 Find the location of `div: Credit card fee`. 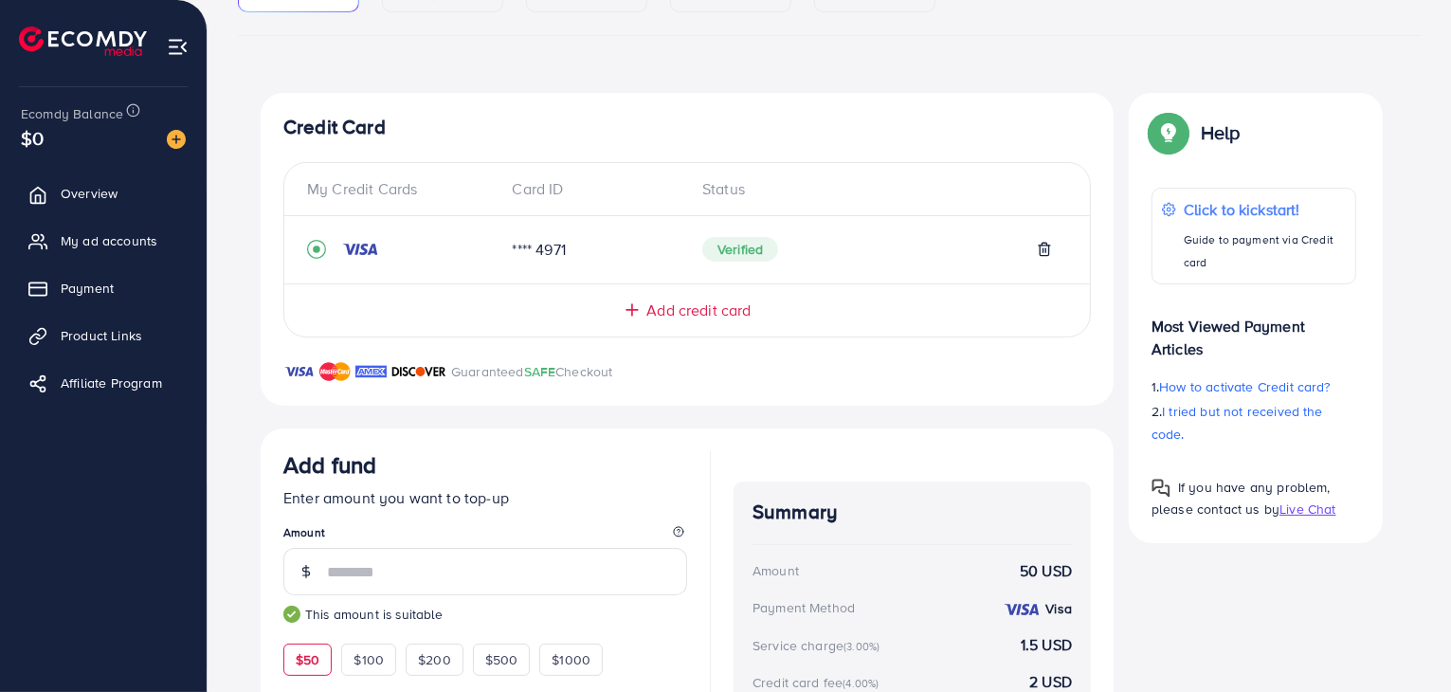

div: Credit card fee is located at coordinates (819, 683).